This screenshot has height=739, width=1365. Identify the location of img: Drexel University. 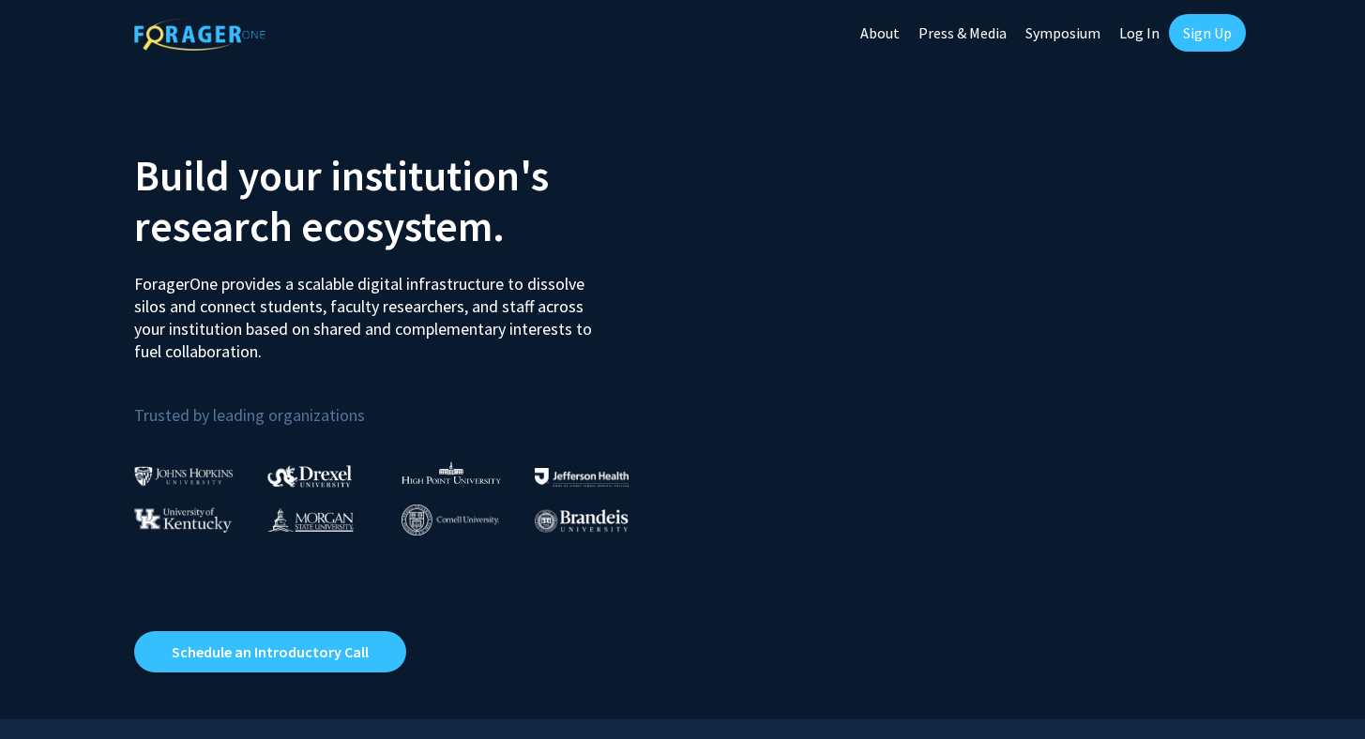
(310, 476).